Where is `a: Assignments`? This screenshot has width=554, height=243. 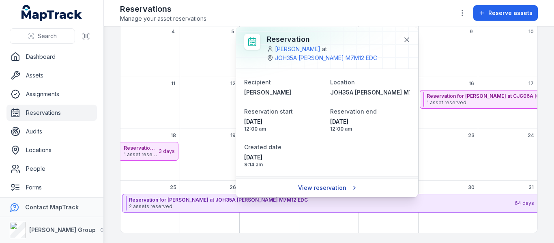 a: Assignments is located at coordinates (51, 94).